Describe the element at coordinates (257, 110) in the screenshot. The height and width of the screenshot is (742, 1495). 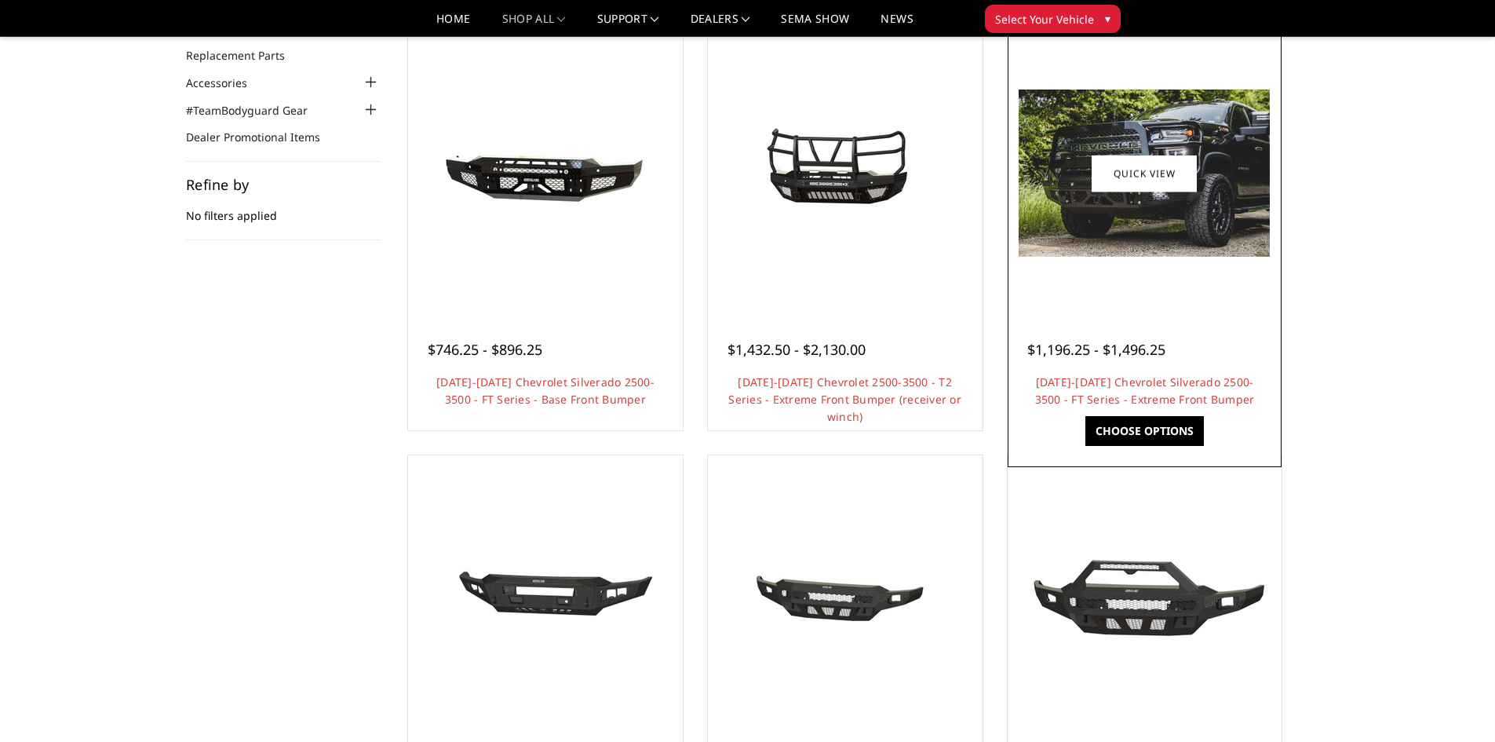
I see `a: #TeamBodyguard Gear` at that location.